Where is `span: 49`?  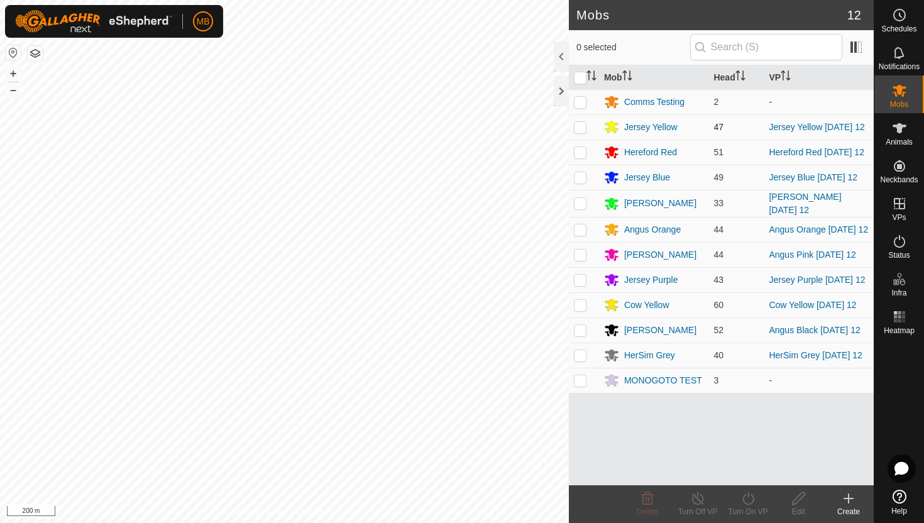 span: 49 is located at coordinates (718, 177).